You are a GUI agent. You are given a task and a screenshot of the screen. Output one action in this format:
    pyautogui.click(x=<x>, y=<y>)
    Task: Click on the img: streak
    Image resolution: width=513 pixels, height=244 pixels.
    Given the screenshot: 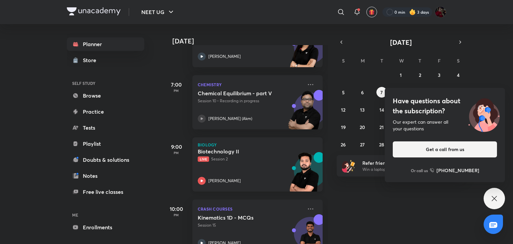 What is the action you would take?
    pyautogui.click(x=413, y=12)
    